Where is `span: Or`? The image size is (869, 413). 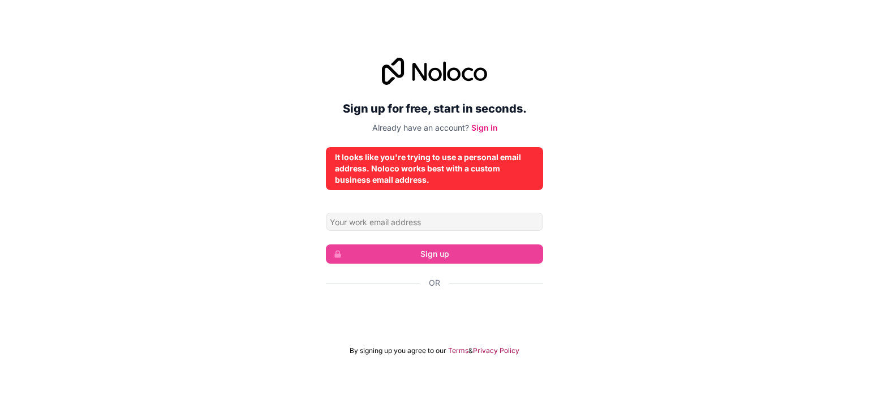
span: Or is located at coordinates (434, 283).